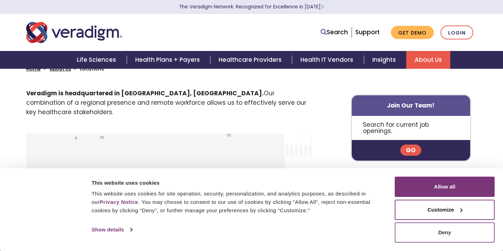 This screenshot has height=251, width=503. What do you see at coordinates (445, 233) in the screenshot?
I see `button: Deny` at bounding box center [445, 233].